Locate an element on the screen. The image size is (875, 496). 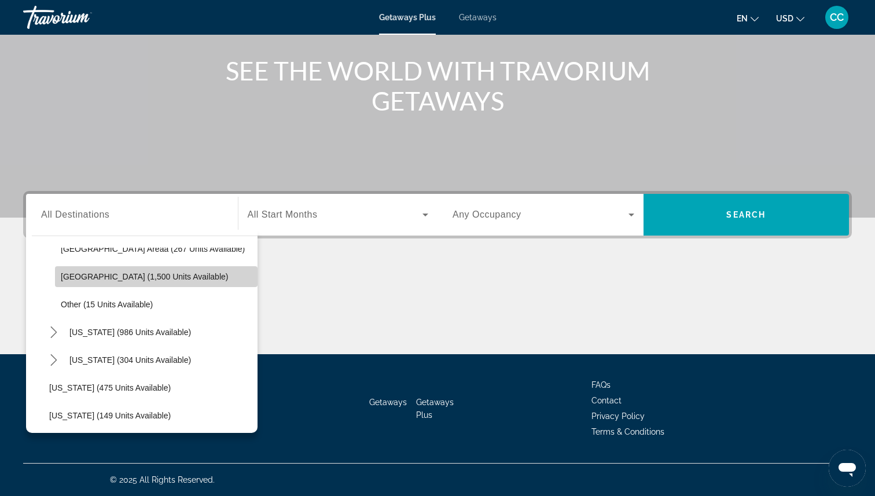
span: Any Occupancy is located at coordinates (487, 214).